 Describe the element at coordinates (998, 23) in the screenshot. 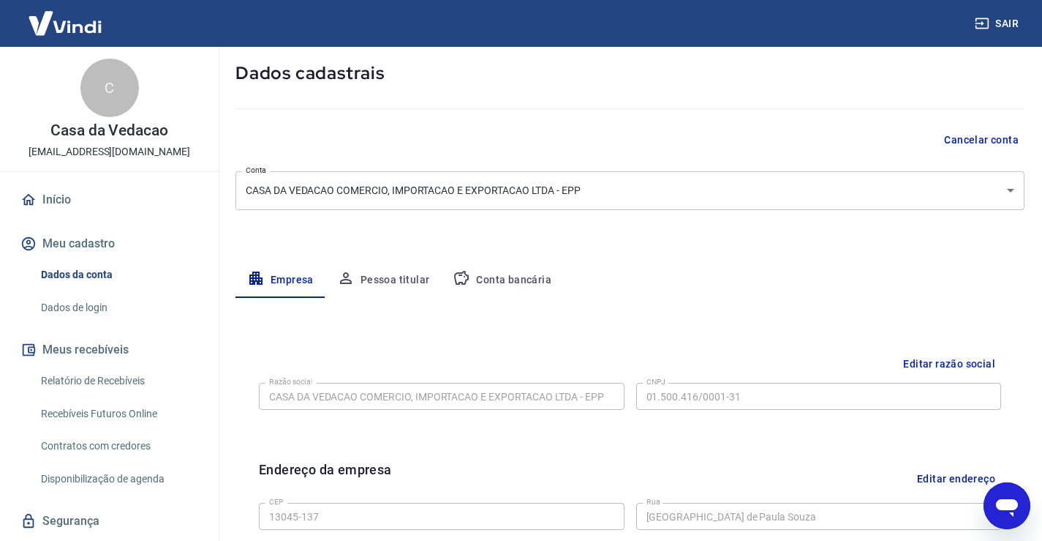

I see `button: Sair` at that location.